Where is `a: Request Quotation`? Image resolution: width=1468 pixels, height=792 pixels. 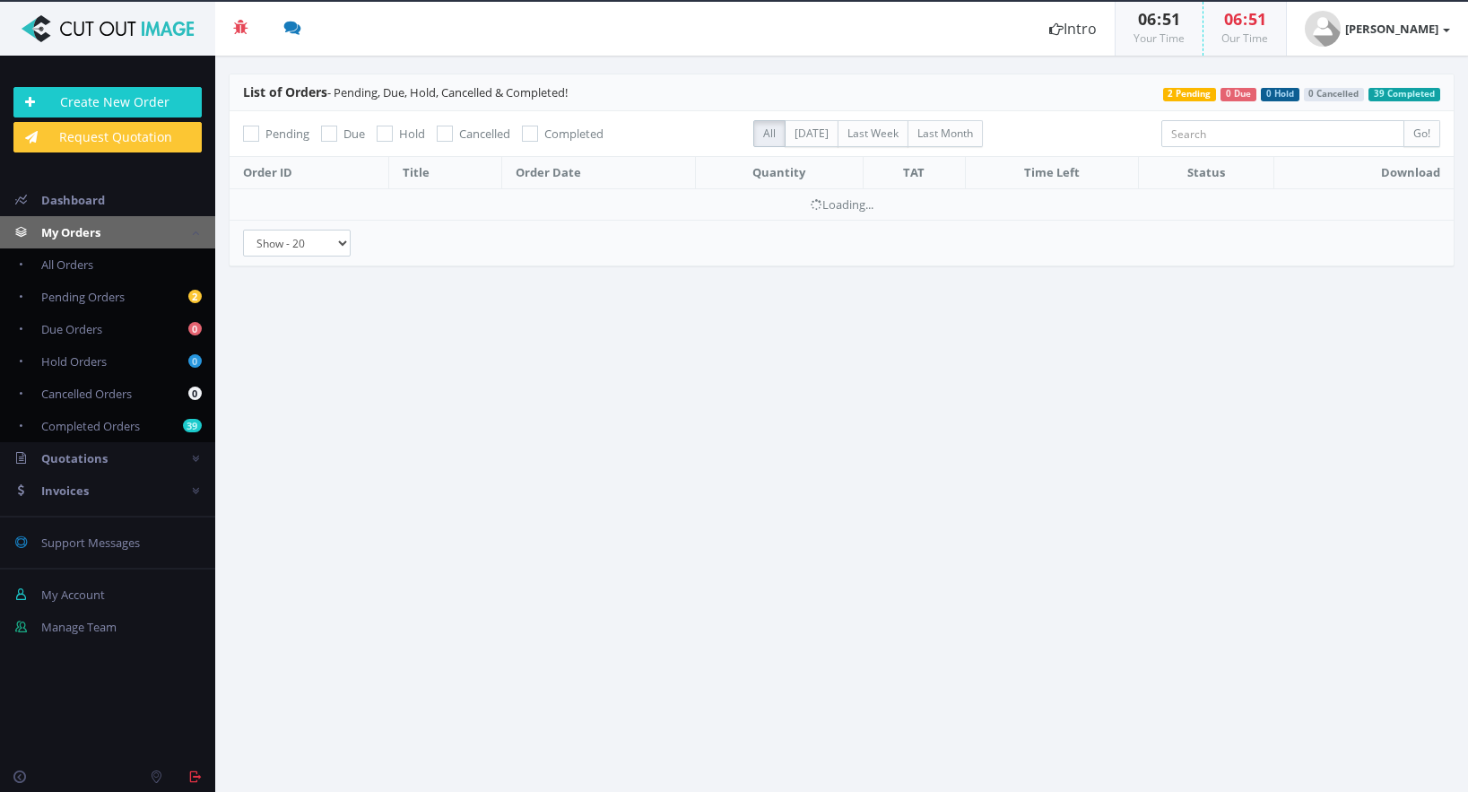
a: Request Quotation is located at coordinates (108, 137).